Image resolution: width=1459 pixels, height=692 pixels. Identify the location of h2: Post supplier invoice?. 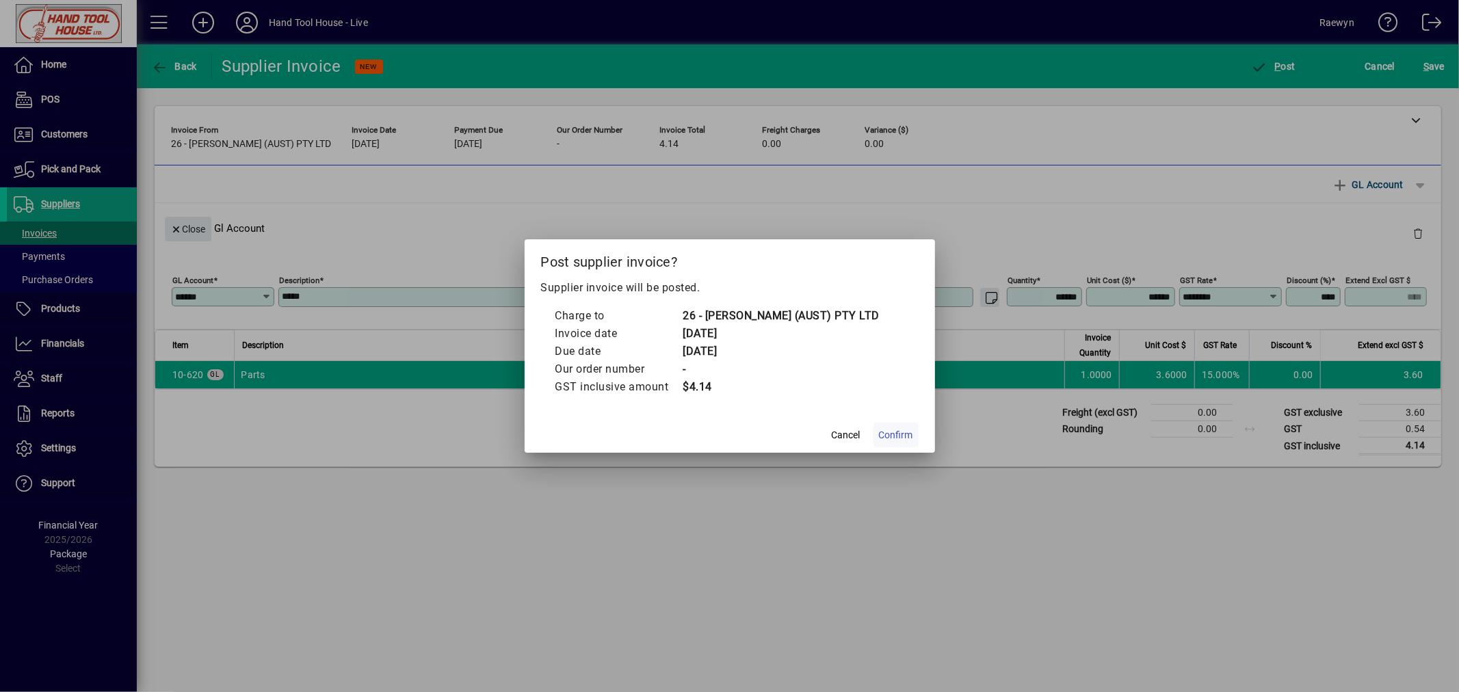
(730, 259).